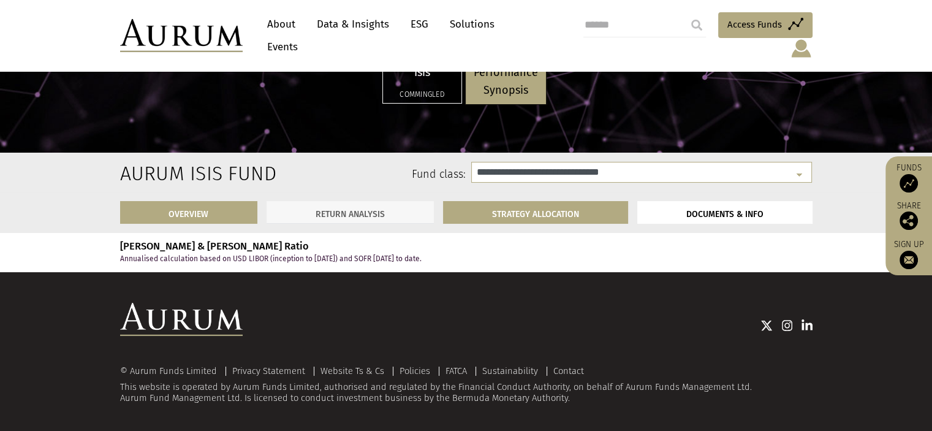 The width and height of the screenshot is (932, 431). I want to click on div: © Aurum Funds Limited, so click(172, 371).